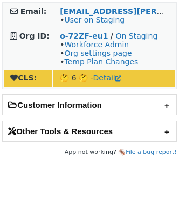  Describe the element at coordinates (89, 105) in the screenshot. I see `h2: Customer Information` at that location.